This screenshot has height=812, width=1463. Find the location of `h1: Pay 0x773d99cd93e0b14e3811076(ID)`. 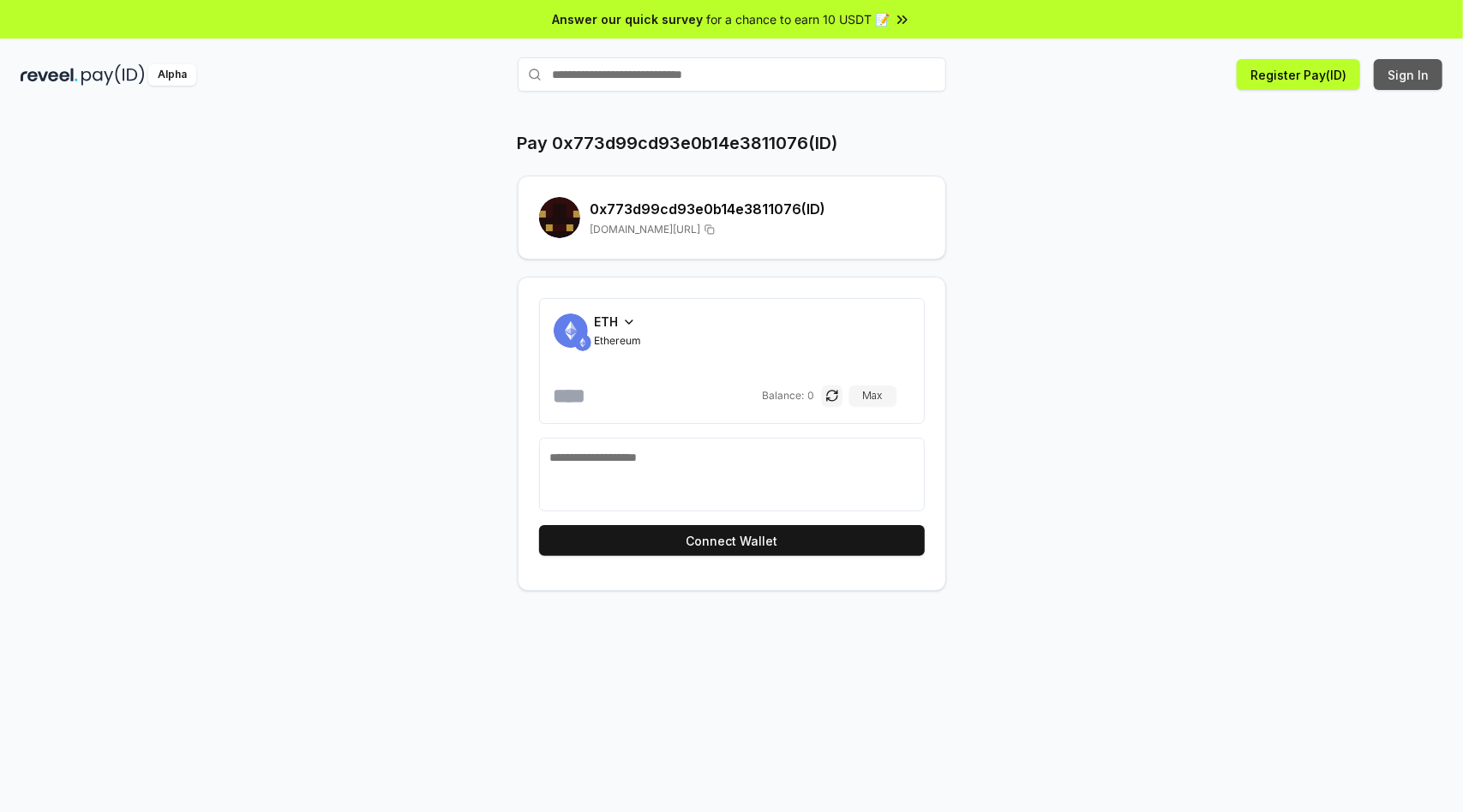

h1: Pay 0x773d99cd93e0b14e3811076(ID) is located at coordinates (678, 143).